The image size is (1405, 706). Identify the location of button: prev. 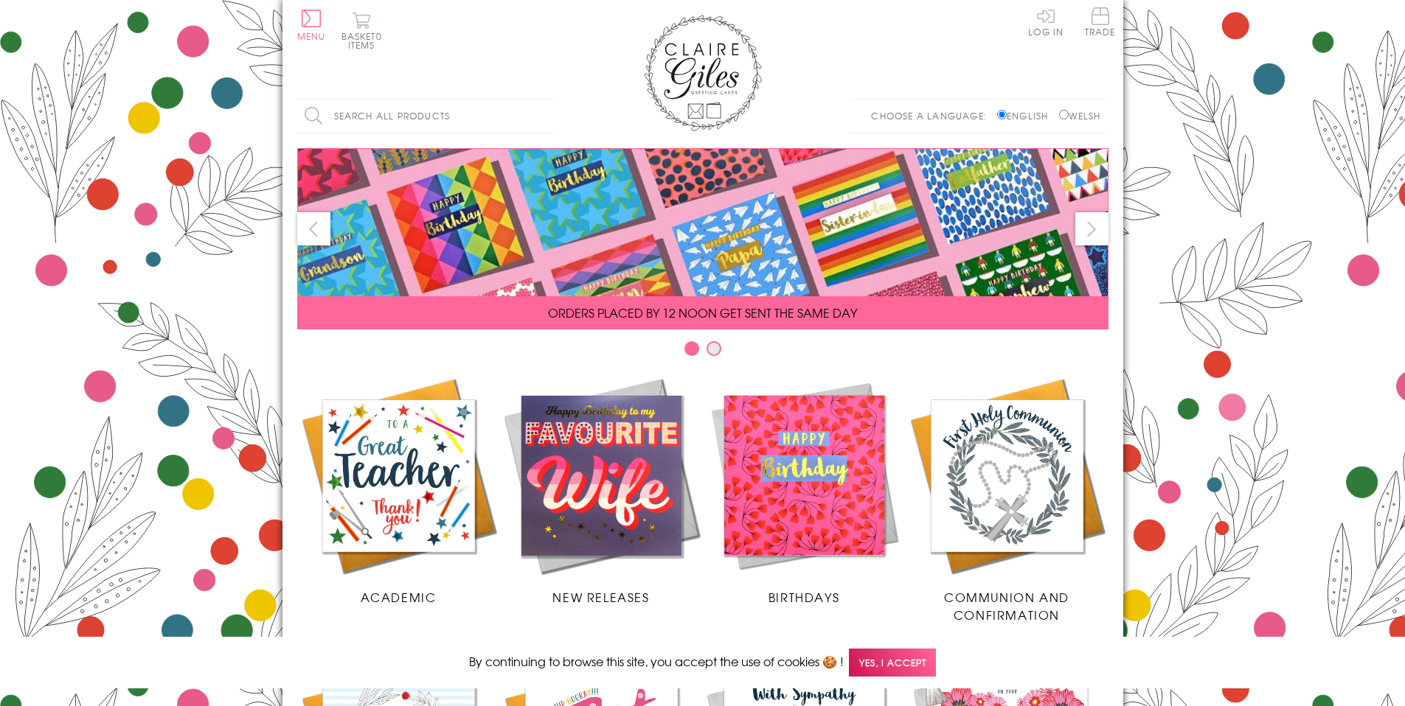
(313, 229).